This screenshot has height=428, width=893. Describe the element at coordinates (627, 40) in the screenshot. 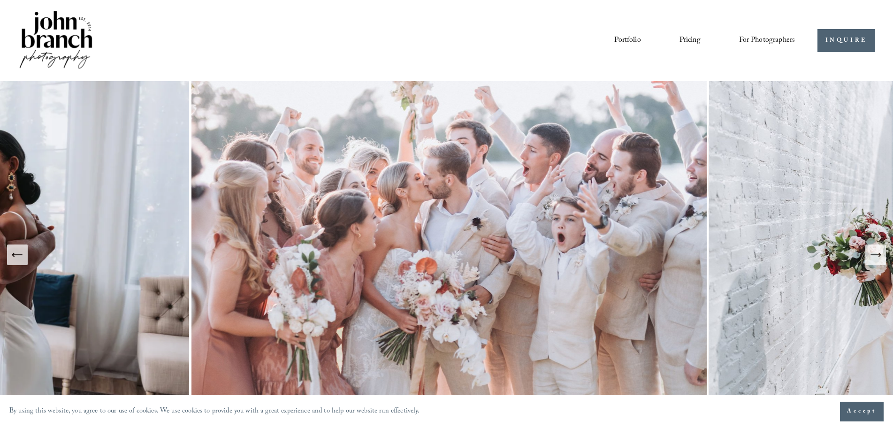

I see `a: Portfolio` at that location.